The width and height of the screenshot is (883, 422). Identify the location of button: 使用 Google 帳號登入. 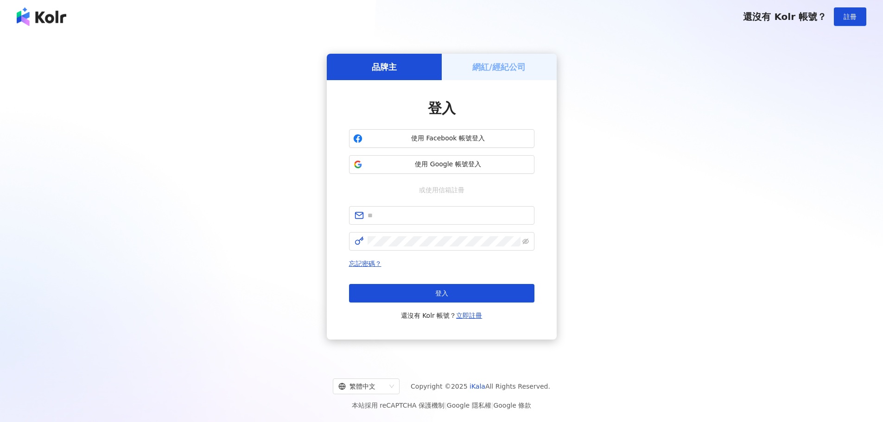
(442, 164).